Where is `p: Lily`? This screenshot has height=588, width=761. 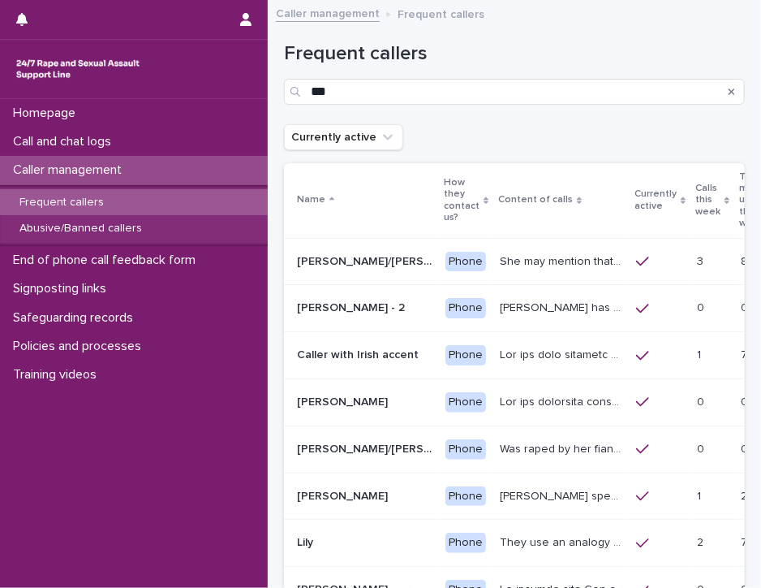
p: Lily is located at coordinates (307, 541).